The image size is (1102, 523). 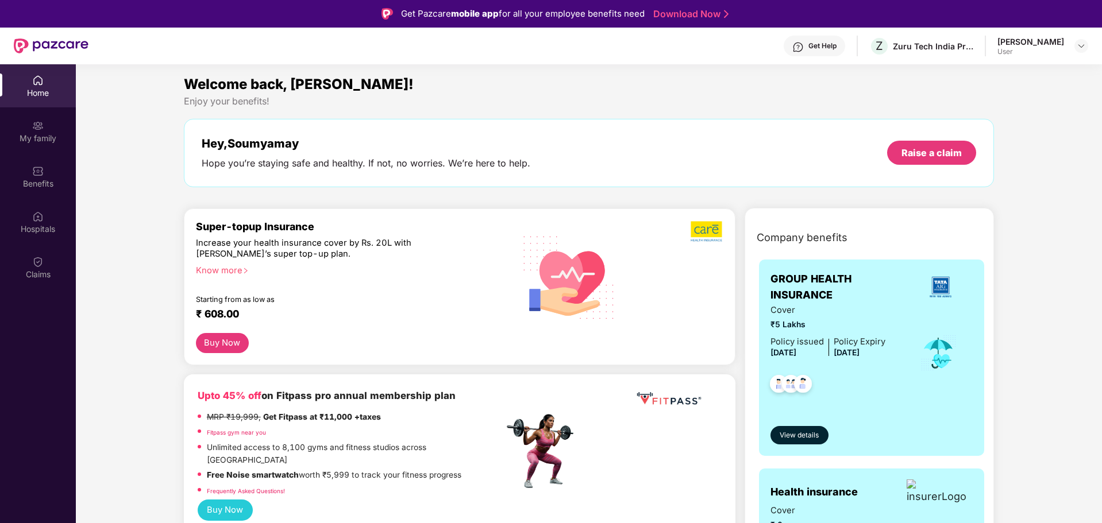 What do you see at coordinates (797, 342) in the screenshot?
I see `div: Policy issued` at bounding box center [797, 342].